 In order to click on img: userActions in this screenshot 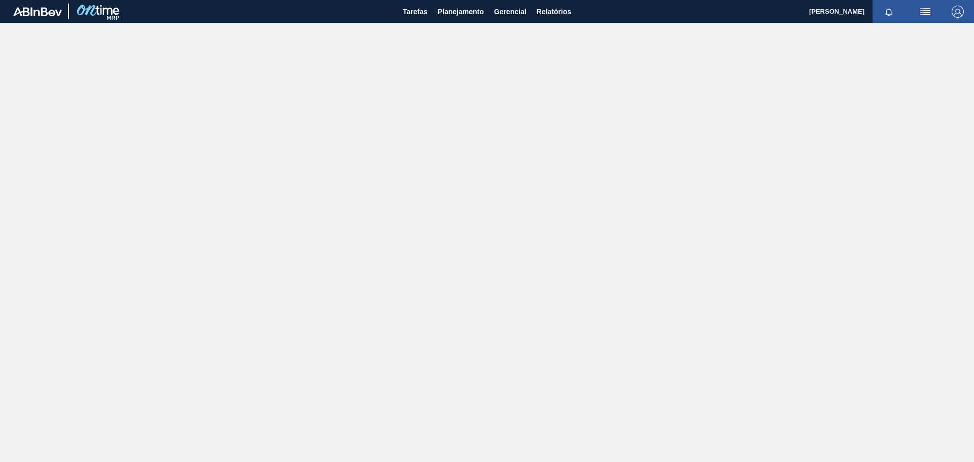, I will do `click(926, 12)`.